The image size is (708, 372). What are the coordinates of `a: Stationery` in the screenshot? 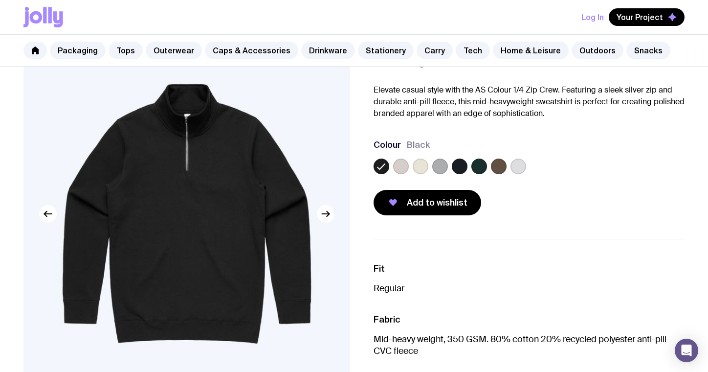 It's located at (386, 50).